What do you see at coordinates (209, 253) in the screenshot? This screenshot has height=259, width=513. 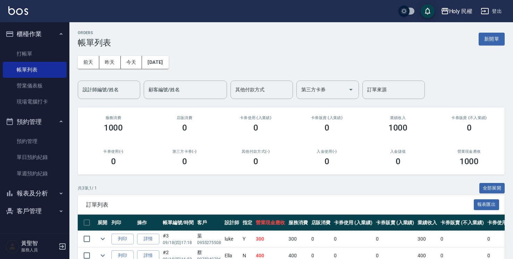 I see `div: 蔡` at bounding box center [209, 253].